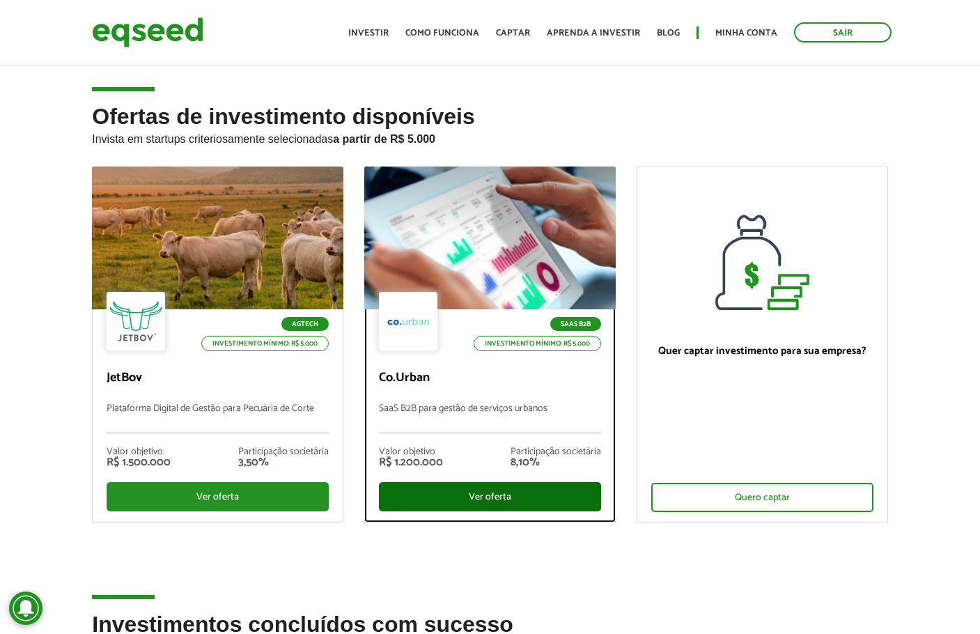 This screenshot has height=634, width=980. What do you see at coordinates (489, 378) in the screenshot?
I see `p: Co.Urban` at bounding box center [489, 378].